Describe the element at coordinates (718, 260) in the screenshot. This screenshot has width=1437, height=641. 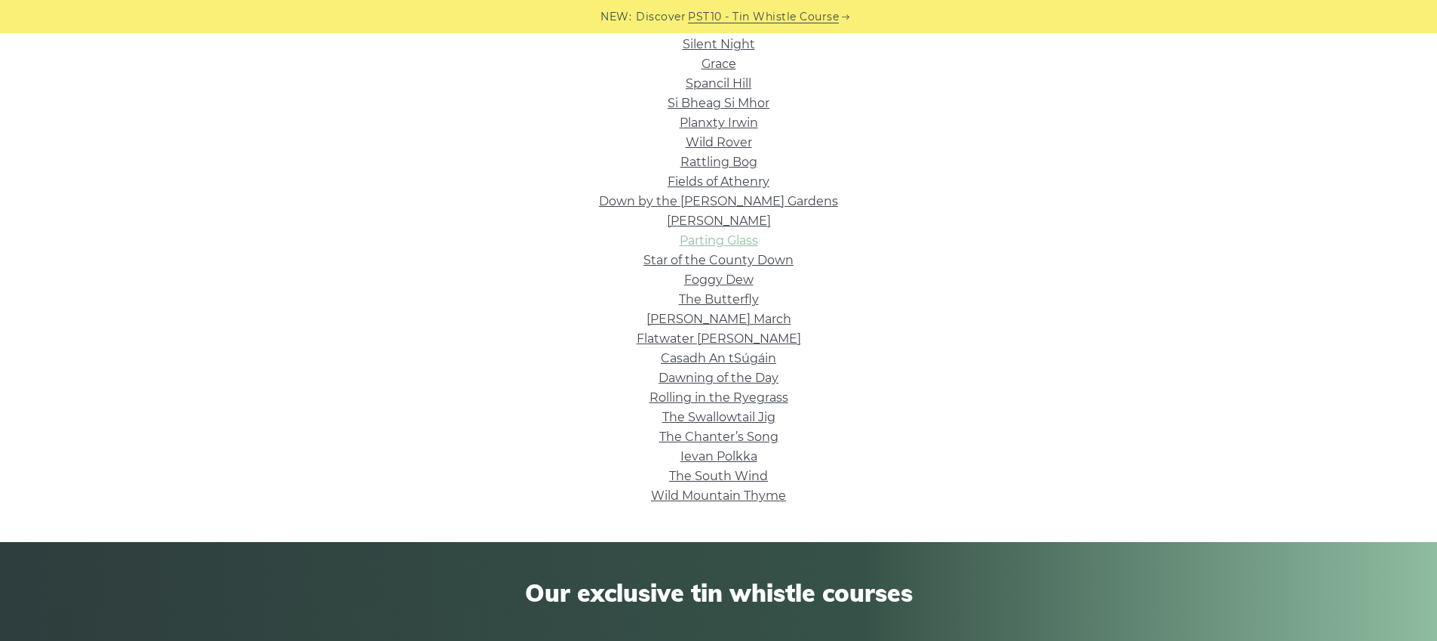
I see `a: Star of the County Down` at that location.